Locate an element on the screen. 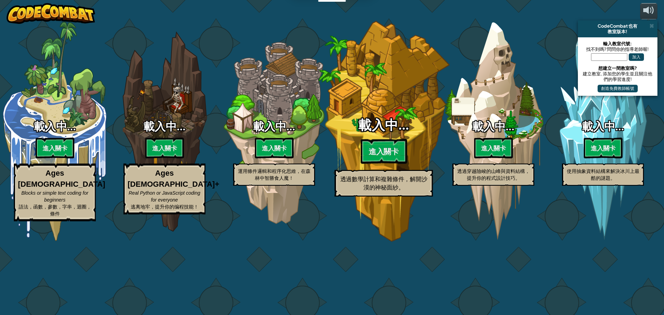  span: 逃离地牢，提升你的编程技能！ is located at coordinates (165, 207).